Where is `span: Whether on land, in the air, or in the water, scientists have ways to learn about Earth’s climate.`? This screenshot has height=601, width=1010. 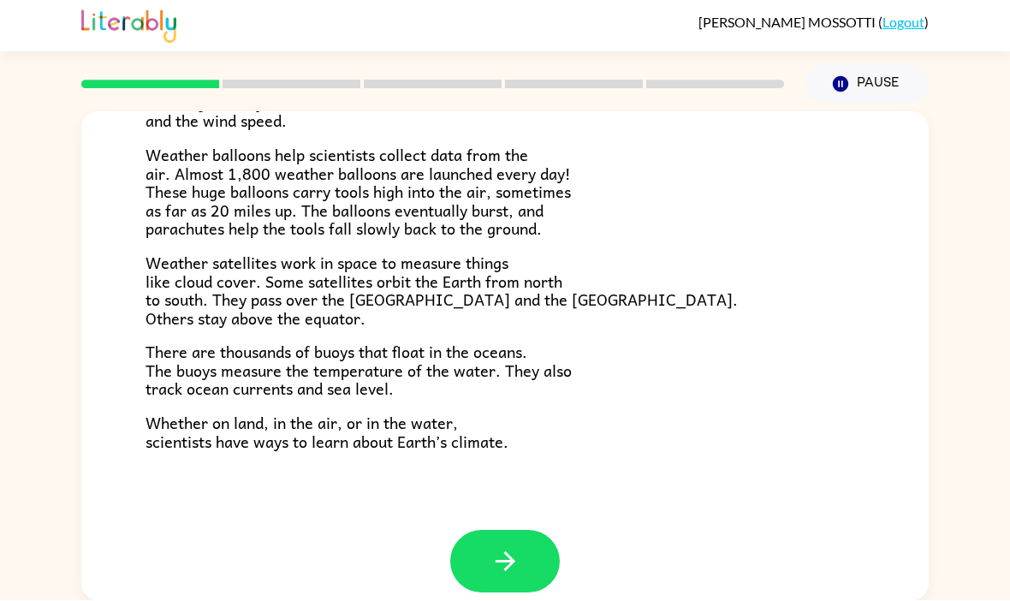 span: Whether on land, in the air, or in the water, scientists have ways to learn about Earth’s climate. is located at coordinates (327, 432).